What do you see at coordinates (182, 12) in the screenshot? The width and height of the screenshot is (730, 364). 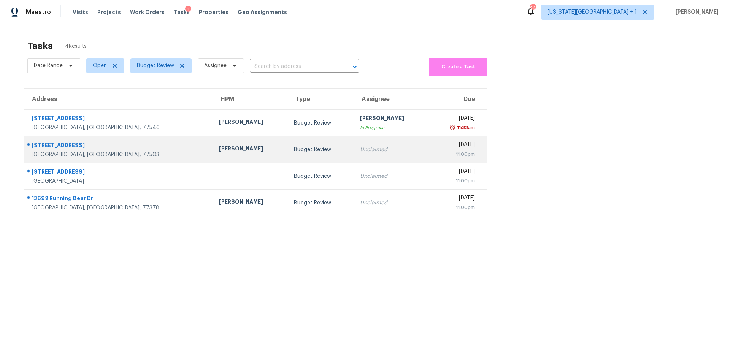 I see `span: Tasks` at bounding box center [182, 12].